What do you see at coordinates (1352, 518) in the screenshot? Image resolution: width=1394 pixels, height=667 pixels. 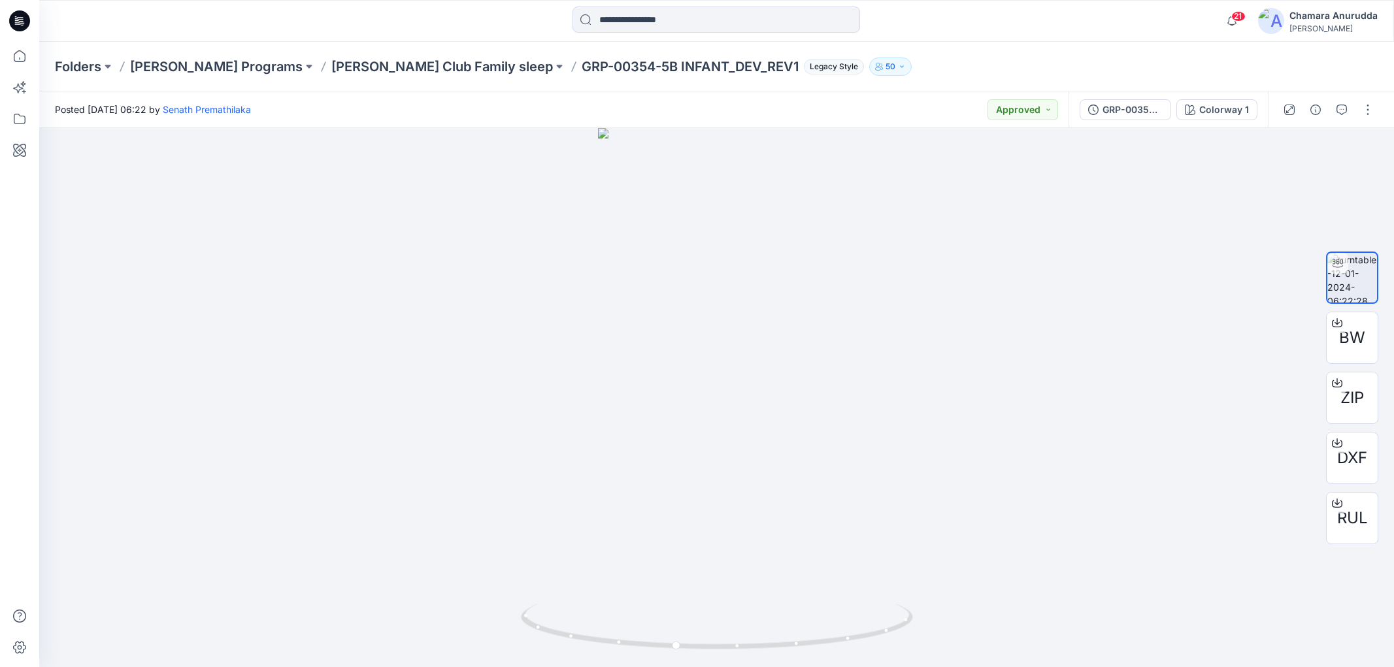 I see `span: RUL` at bounding box center [1352, 518].